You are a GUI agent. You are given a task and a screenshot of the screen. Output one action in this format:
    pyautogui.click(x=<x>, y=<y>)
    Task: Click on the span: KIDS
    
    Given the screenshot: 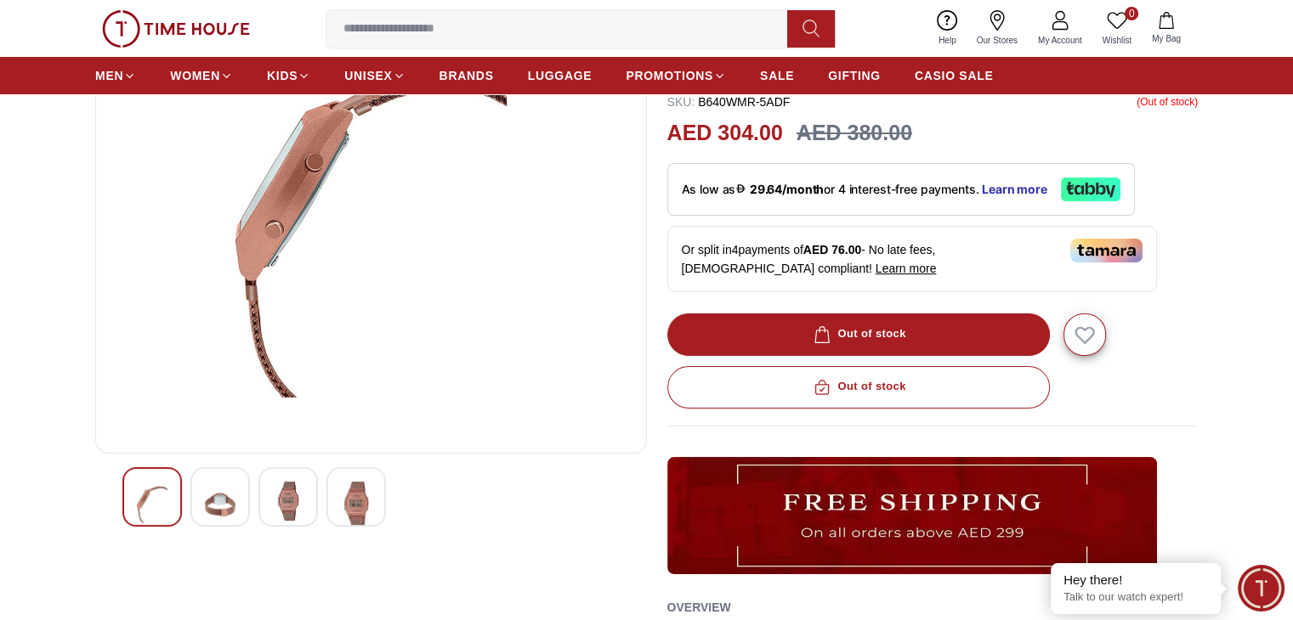 What is the action you would take?
    pyautogui.click(x=282, y=76)
    